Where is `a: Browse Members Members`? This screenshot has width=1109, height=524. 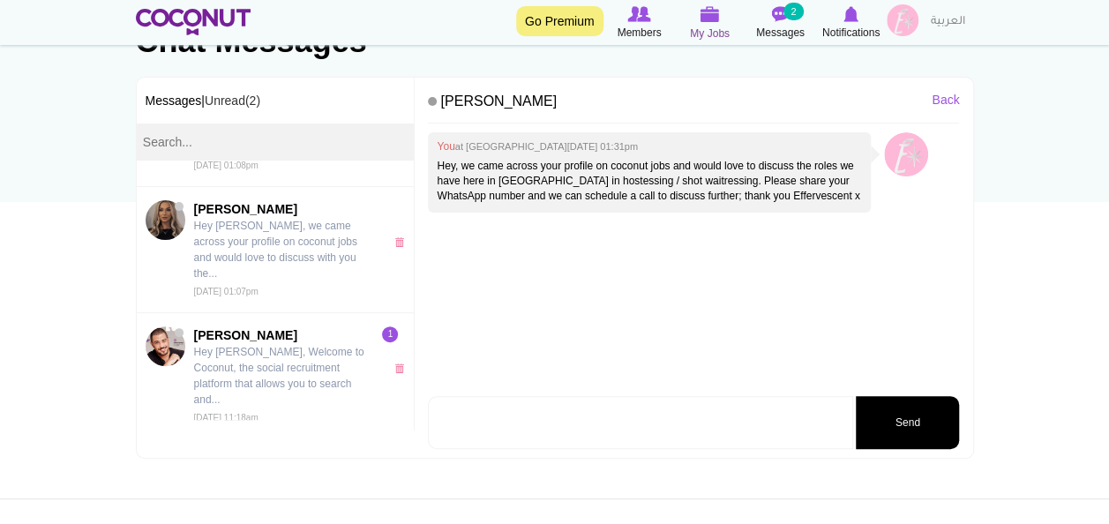 a: Browse Members Members is located at coordinates (640, 23).